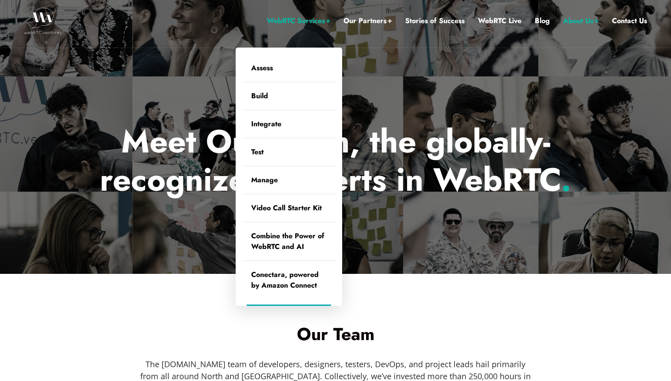 This screenshot has width=671, height=381. Describe the element at coordinates (543, 21) in the screenshot. I see `a: Blog` at that location.